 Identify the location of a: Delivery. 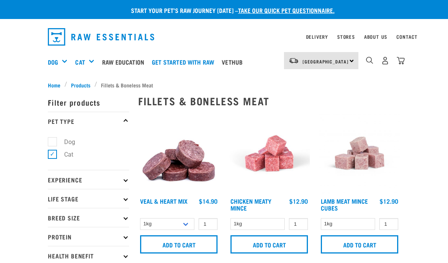
(317, 36).